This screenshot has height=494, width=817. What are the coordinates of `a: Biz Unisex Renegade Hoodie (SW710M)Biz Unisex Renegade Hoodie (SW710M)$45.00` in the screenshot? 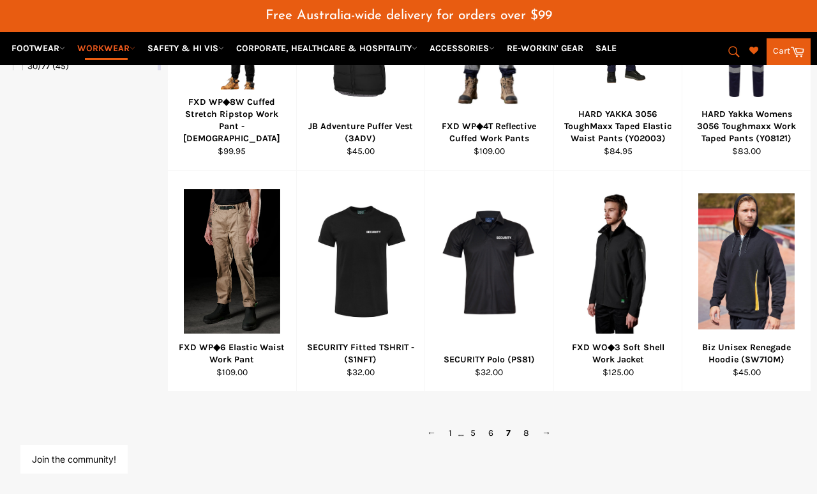 It's located at (747, 281).